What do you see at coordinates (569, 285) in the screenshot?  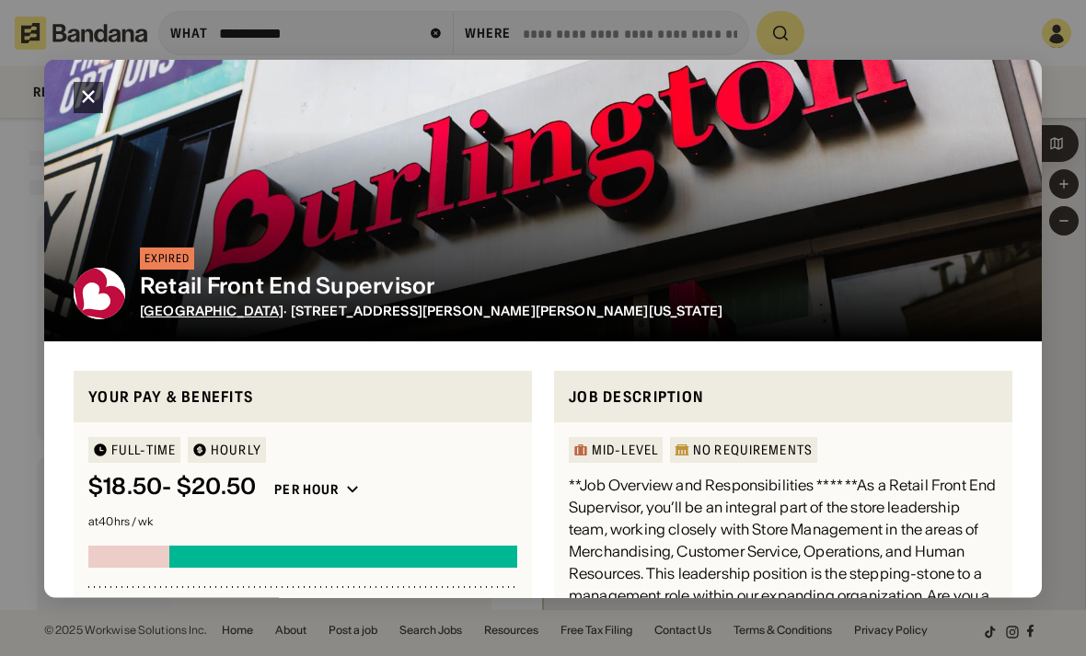 I see `div: Retail Front End Supervisor` at bounding box center [569, 285].